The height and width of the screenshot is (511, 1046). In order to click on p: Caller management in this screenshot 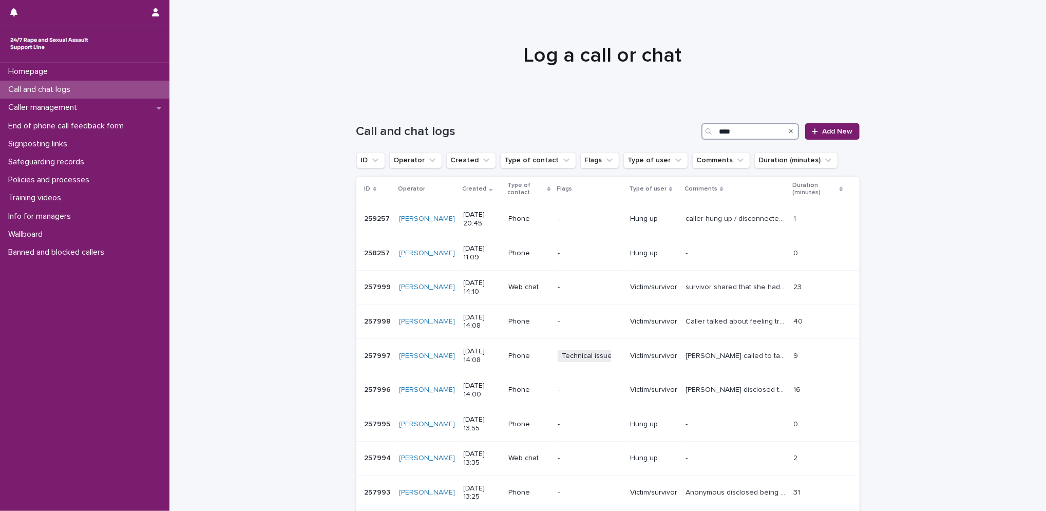, I will do `click(45, 107)`.